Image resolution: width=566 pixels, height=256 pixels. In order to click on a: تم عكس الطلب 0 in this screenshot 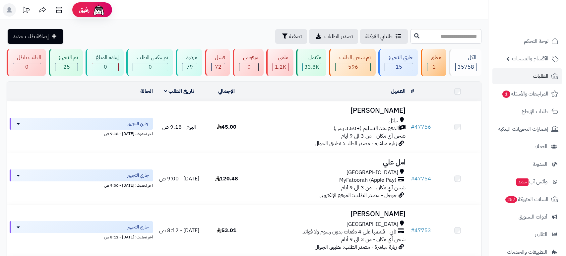, I will do `click(150, 62)`.